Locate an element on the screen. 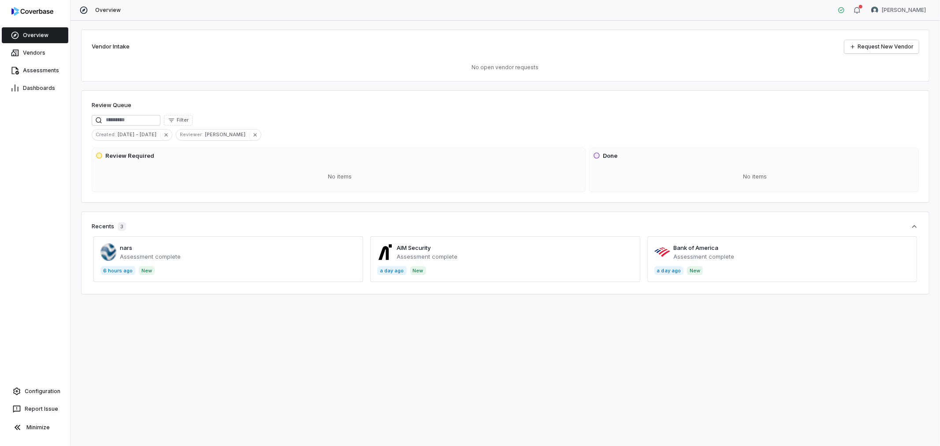 This screenshot has width=940, height=446. a: Overview is located at coordinates (35, 35).